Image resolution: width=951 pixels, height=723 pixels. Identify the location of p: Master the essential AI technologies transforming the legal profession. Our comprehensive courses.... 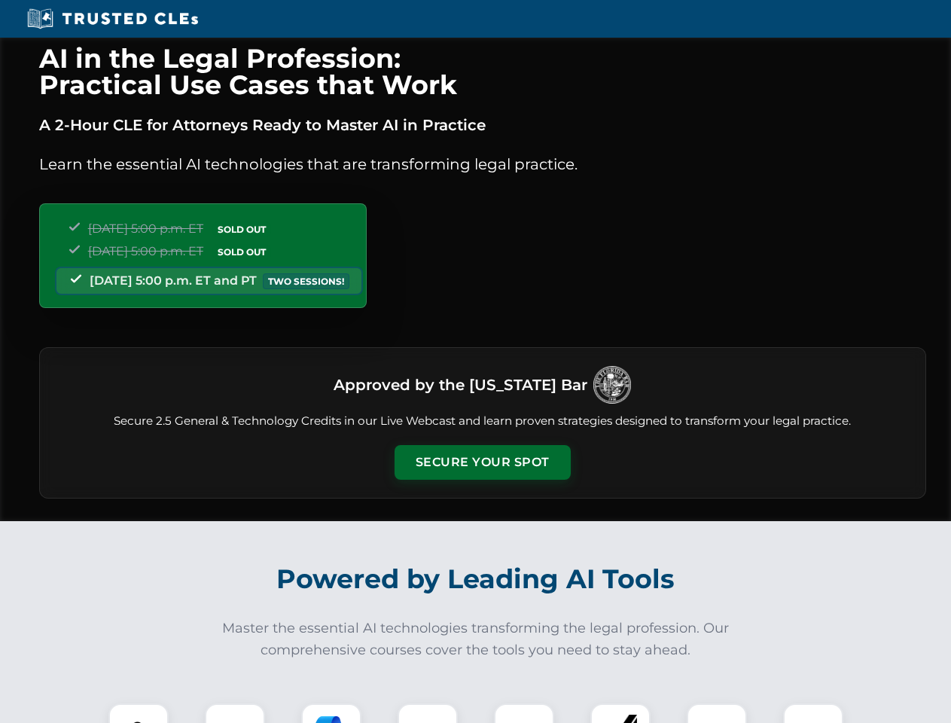
(476, 639).